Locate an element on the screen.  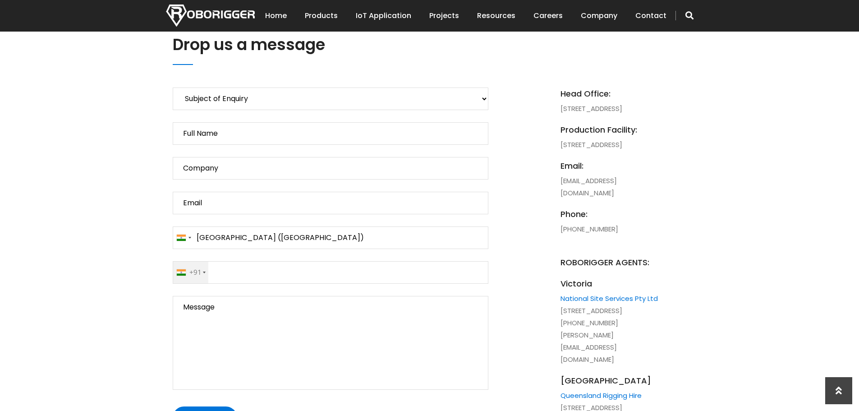
a: Queensland Rigging Hire is located at coordinates (601, 395).